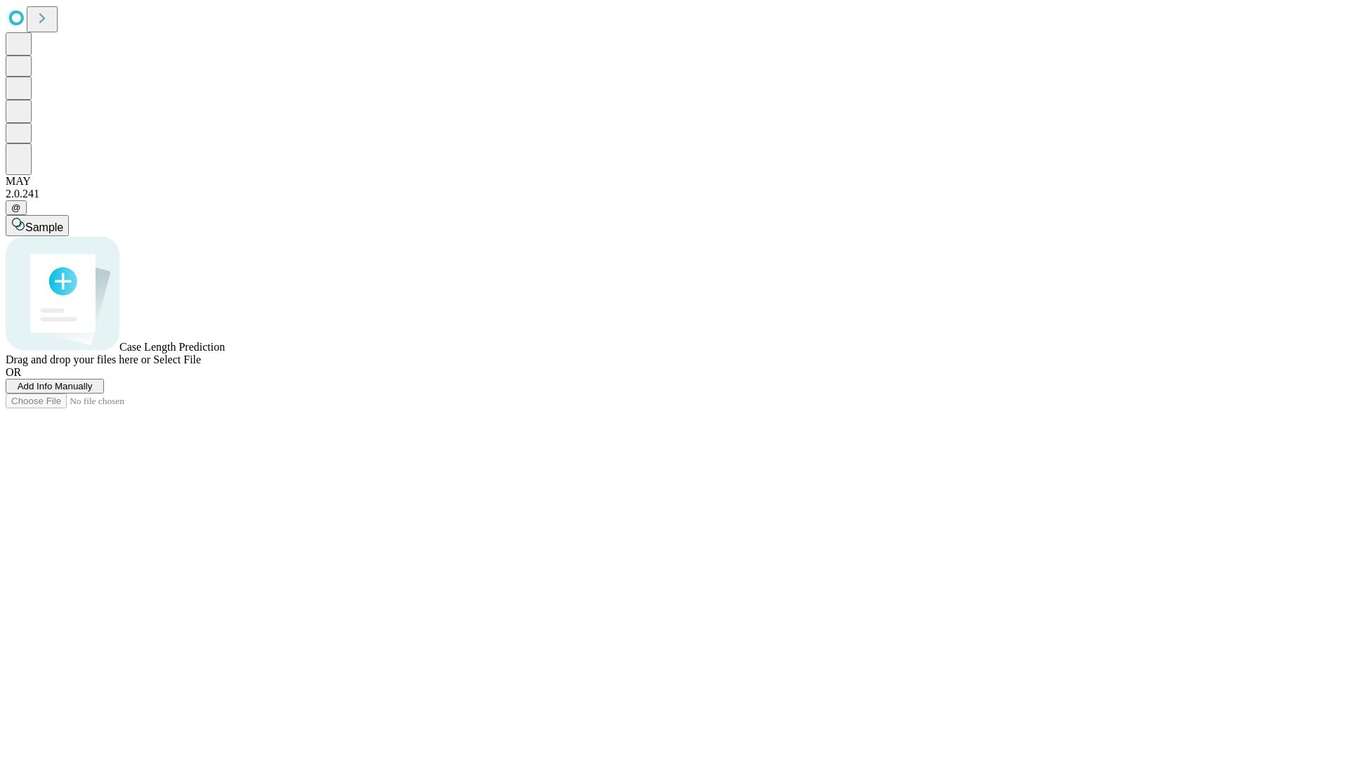  What do you see at coordinates (78, 359) in the screenshot?
I see `span: Drag and drop your files here or` at bounding box center [78, 359].